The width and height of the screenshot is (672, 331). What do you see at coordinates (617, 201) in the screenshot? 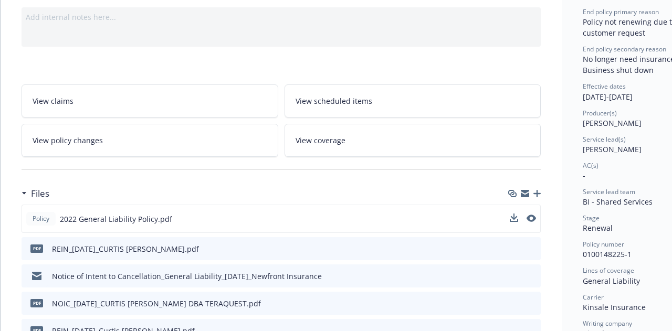
I see `span: BI - Shared Services` at bounding box center [617, 201].